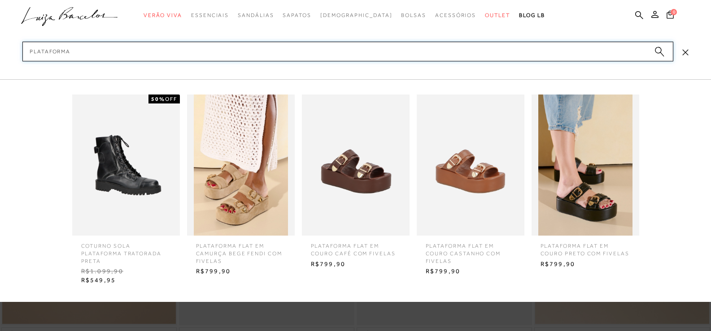 This screenshot has width=711, height=331. Describe the element at coordinates (171, 99) in the screenshot. I see `span: OFF` at that location.